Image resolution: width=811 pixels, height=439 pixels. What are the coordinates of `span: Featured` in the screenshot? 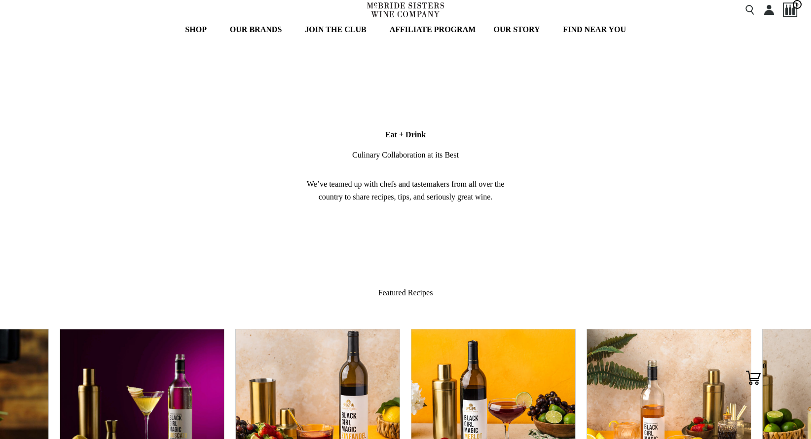 It's located at (392, 292).